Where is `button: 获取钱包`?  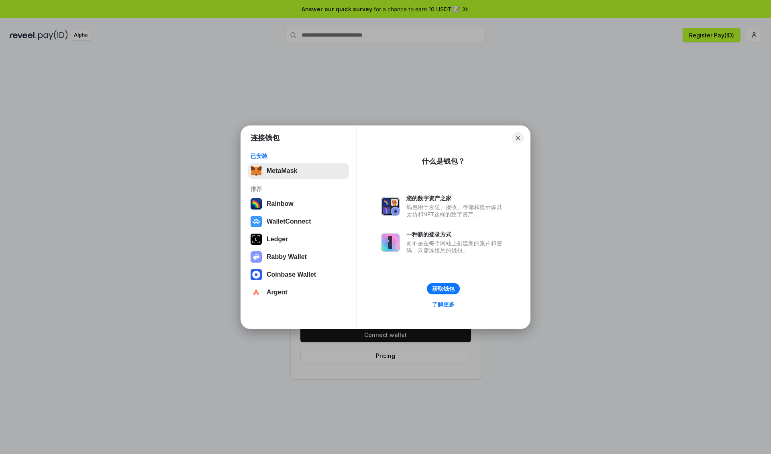
button: 获取钱包 is located at coordinates (443, 288).